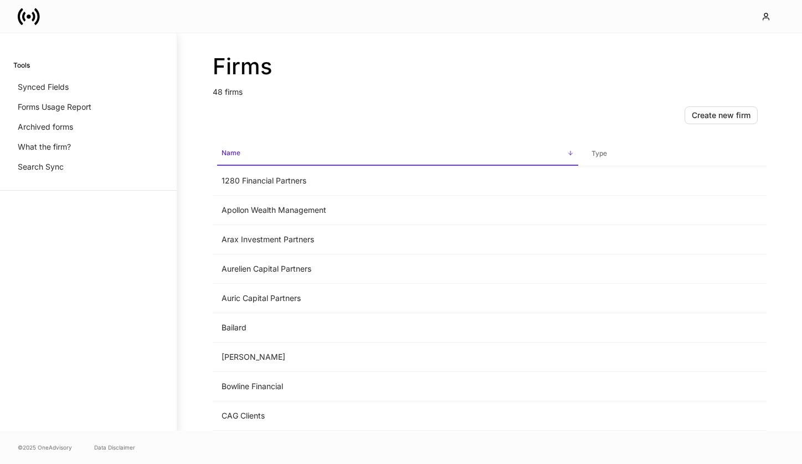 Image resolution: width=802 pixels, height=464 pixels. I want to click on p: Archived forms, so click(45, 127).